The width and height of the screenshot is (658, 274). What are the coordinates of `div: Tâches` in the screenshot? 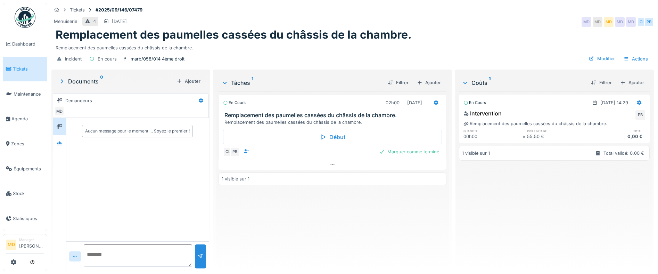 It's located at (302, 83).